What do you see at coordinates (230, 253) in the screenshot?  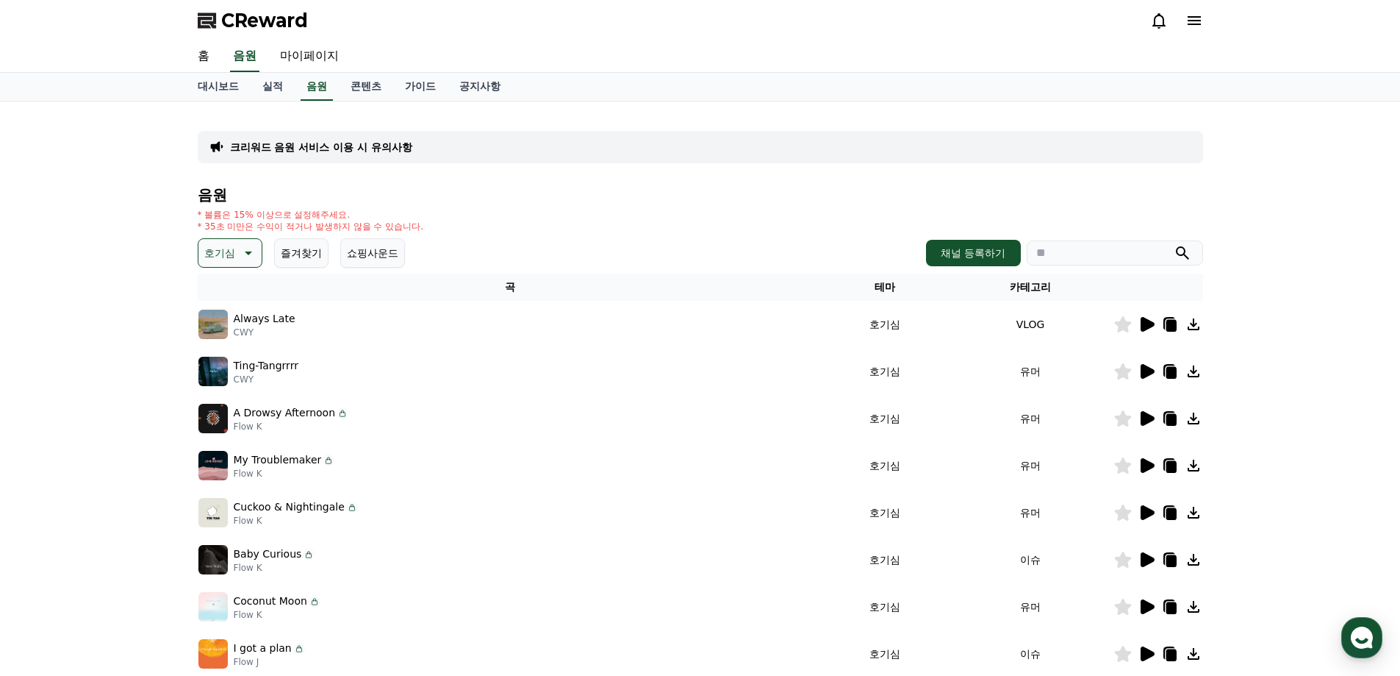 I see `button: 호기심` at bounding box center [230, 253].